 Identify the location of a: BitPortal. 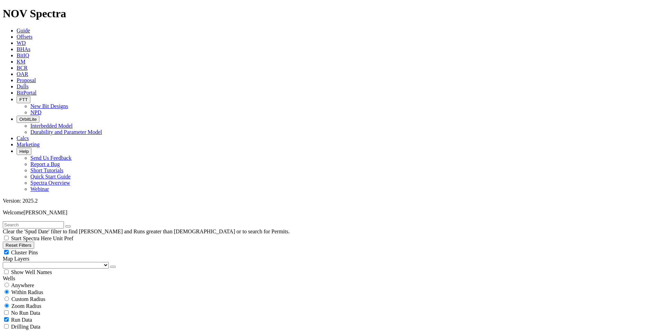
(27, 93).